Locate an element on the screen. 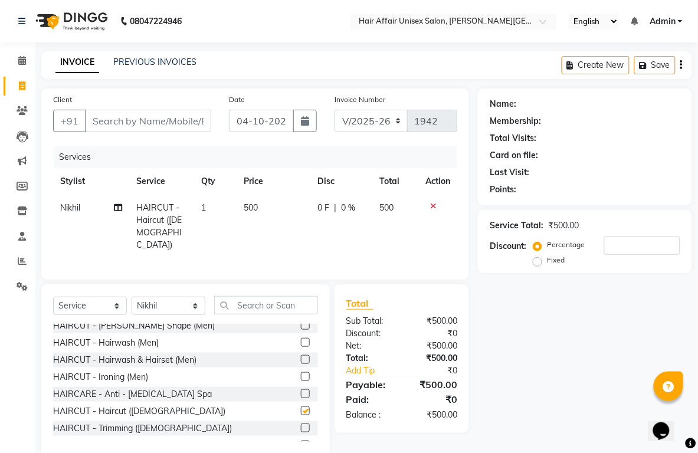  a: INVOICE is located at coordinates (77, 63).